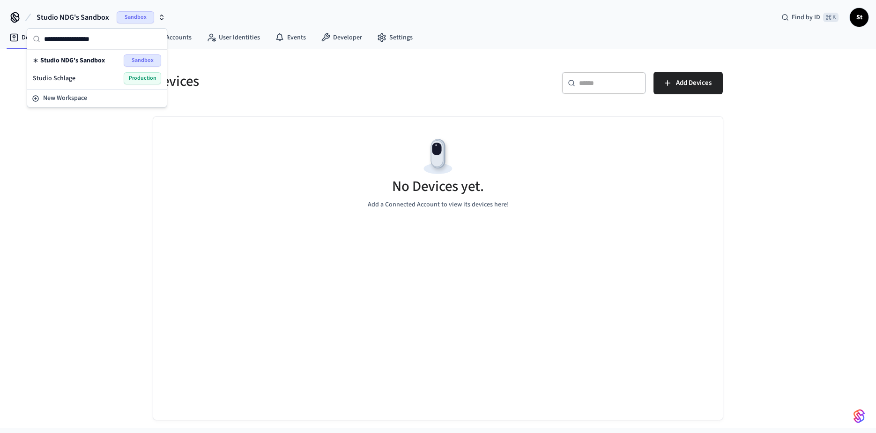 The width and height of the screenshot is (876, 433). Describe the element at coordinates (395, 37) in the screenshot. I see `a: Settings` at that location.